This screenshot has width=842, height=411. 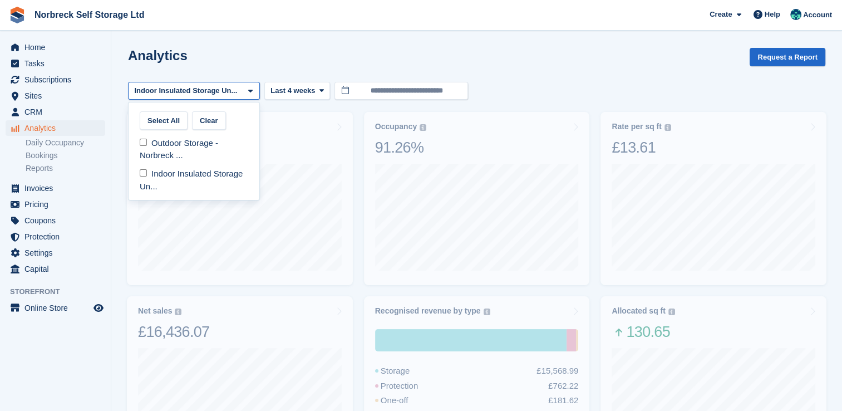 What do you see at coordinates (58, 220) in the screenshot?
I see `span: Coupons` at bounding box center [58, 220].